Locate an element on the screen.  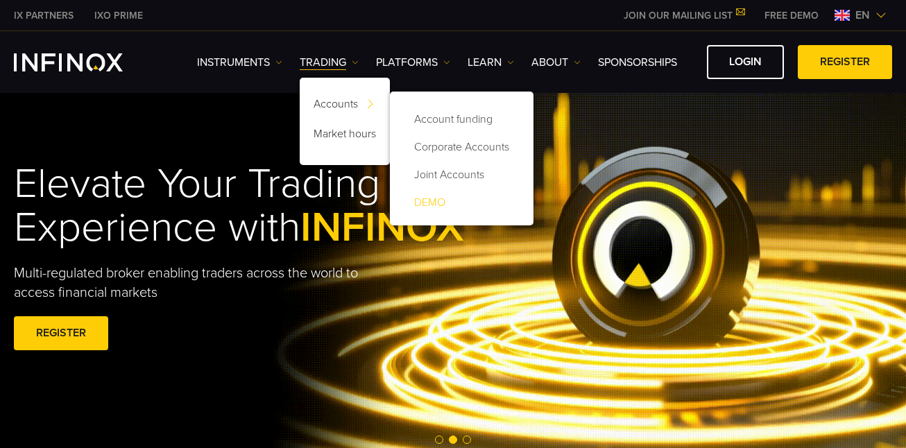
span: INFINOX is located at coordinates (382, 227).